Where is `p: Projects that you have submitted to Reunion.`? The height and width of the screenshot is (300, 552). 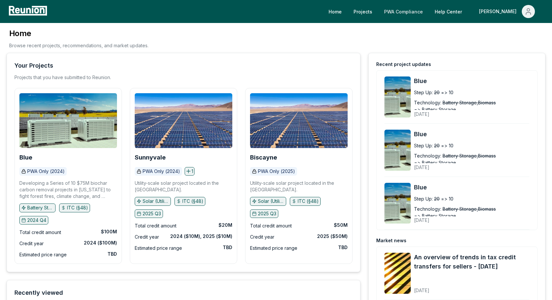 p: Projects that you have submitted to Reunion. is located at coordinates (63, 78).